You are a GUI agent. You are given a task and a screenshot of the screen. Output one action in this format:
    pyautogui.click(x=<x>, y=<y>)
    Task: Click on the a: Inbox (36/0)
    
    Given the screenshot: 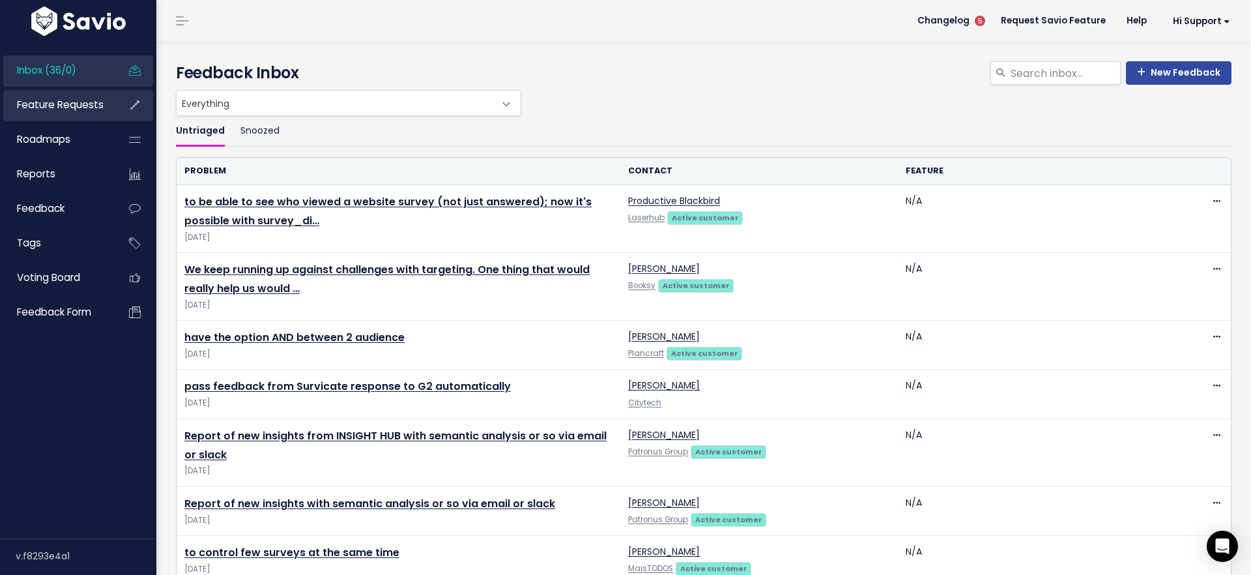 What is the action you would take?
    pyautogui.click(x=55, y=70)
    